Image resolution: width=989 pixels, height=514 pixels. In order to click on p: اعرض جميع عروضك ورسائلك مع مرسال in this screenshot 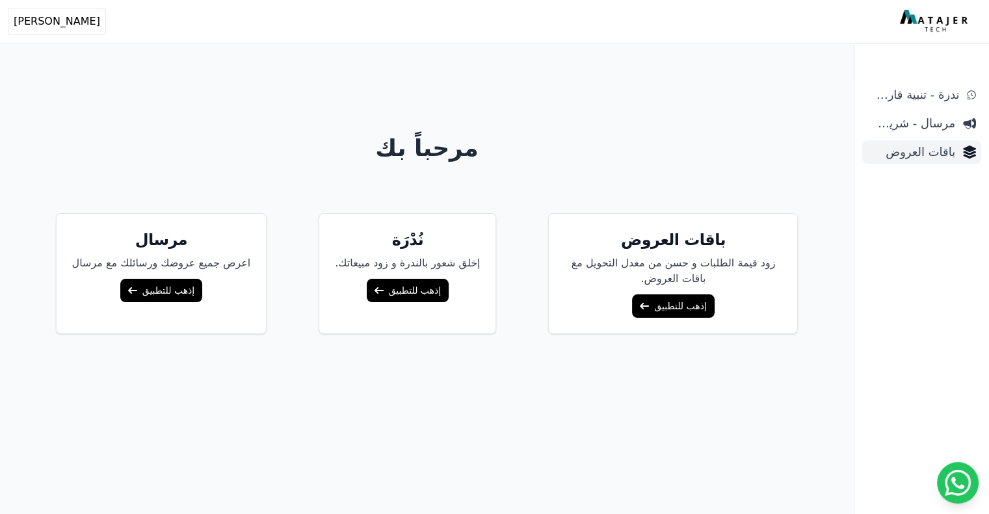, I will do `click(161, 263)`.